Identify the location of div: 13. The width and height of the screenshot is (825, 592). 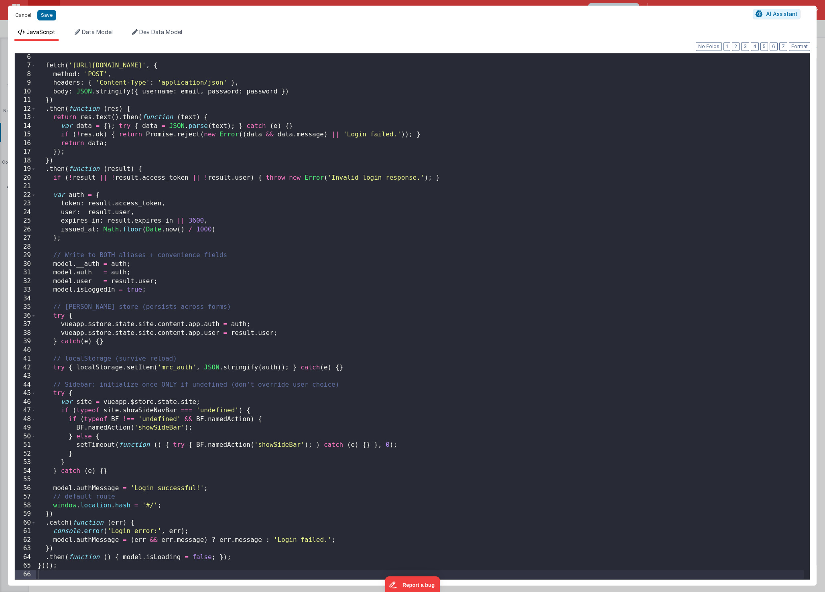
(25, 118).